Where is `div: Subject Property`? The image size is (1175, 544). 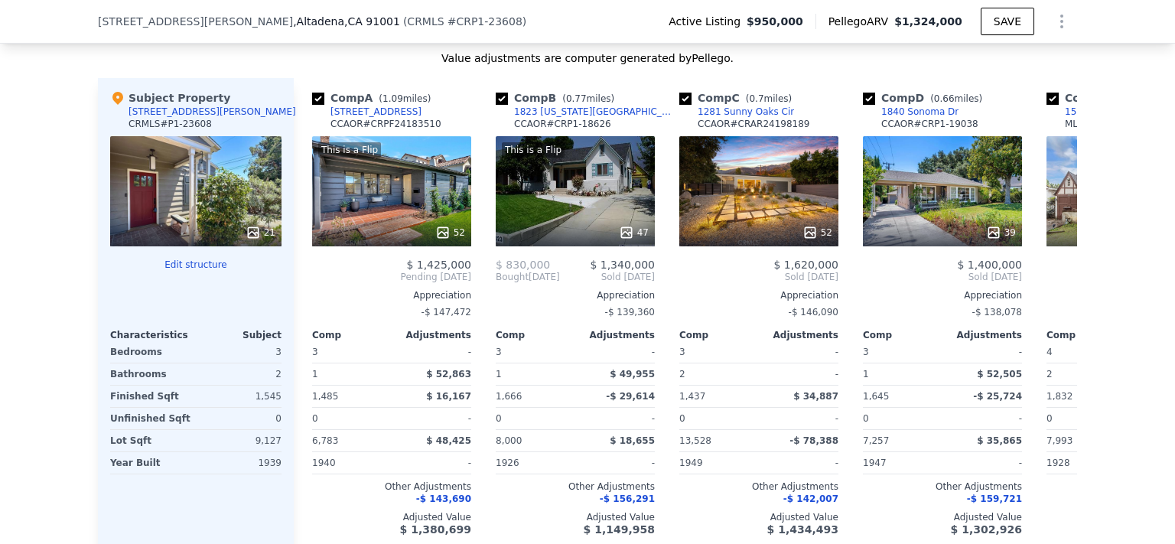 div: Subject Property is located at coordinates (170, 98).